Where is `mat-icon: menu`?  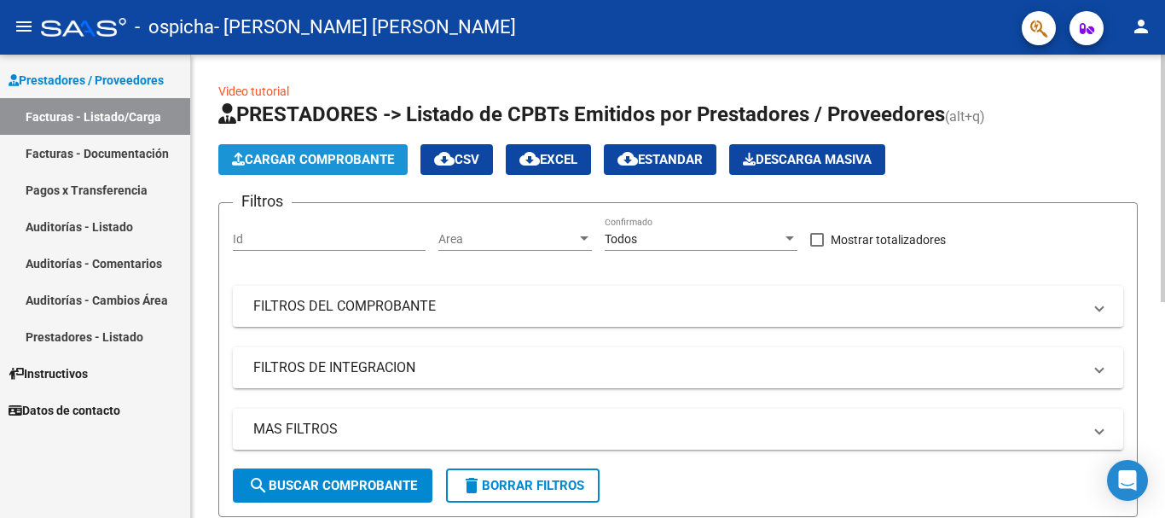
mat-icon: menu is located at coordinates (24, 26).